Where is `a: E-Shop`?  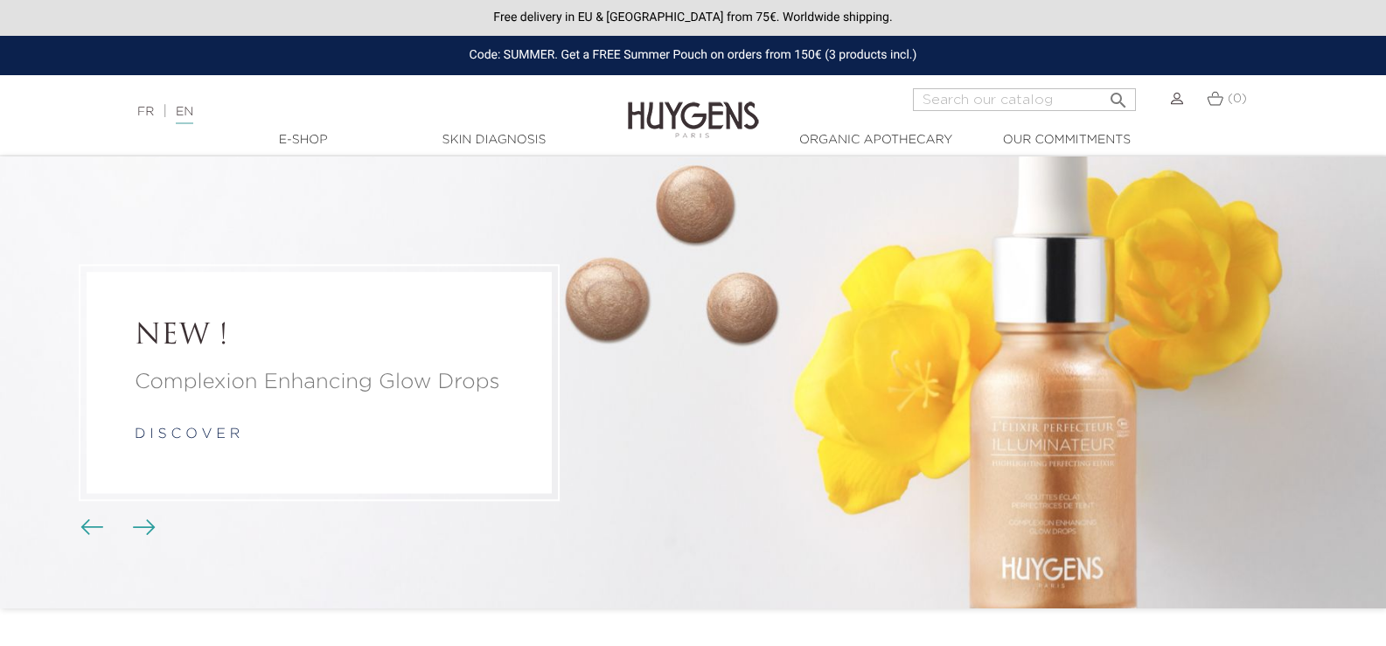
a: E-Shop is located at coordinates (304, 140).